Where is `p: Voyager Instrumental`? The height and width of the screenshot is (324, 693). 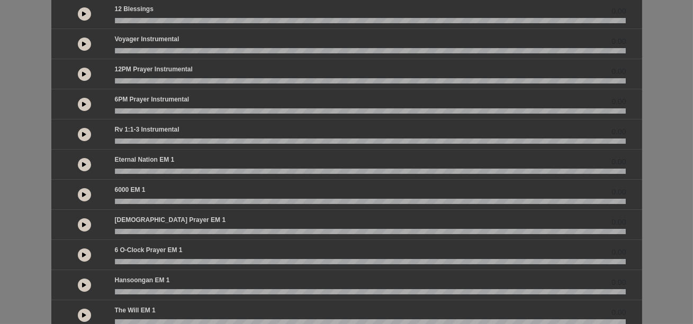
p: Voyager Instrumental is located at coordinates (361, 39).